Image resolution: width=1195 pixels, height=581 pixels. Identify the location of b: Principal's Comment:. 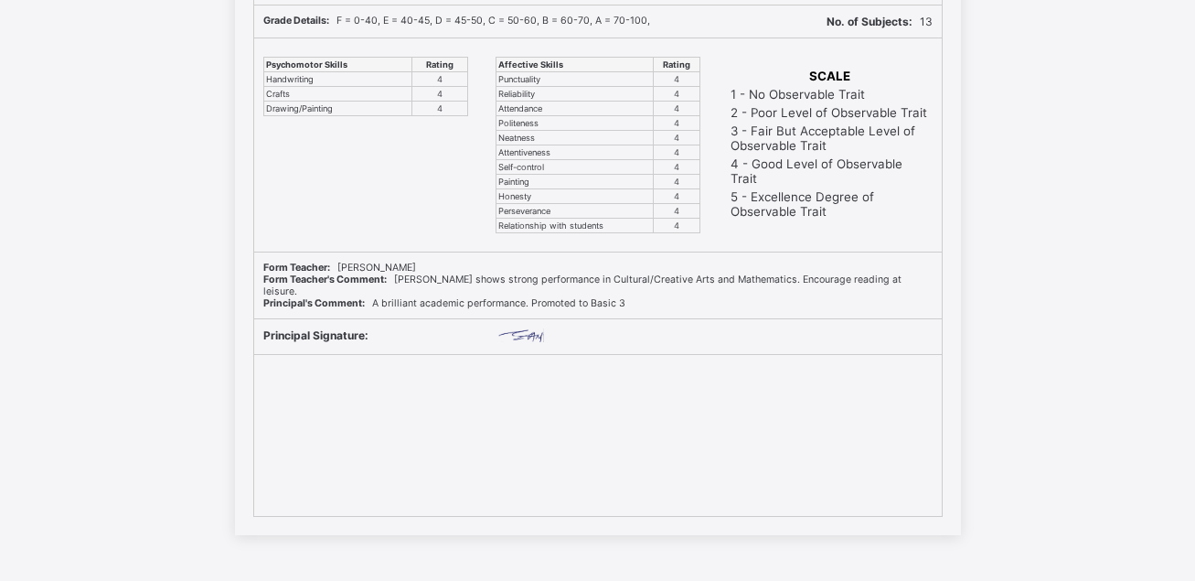
(314, 303).